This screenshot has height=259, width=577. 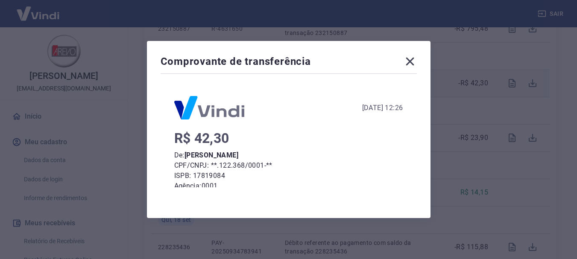 What do you see at coordinates (289, 176) in the screenshot?
I see `p: ISPB: 17819084` at bounding box center [289, 176].